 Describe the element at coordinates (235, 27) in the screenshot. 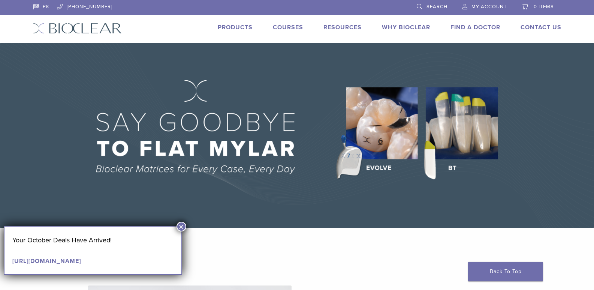

I see `a: Products` at that location.